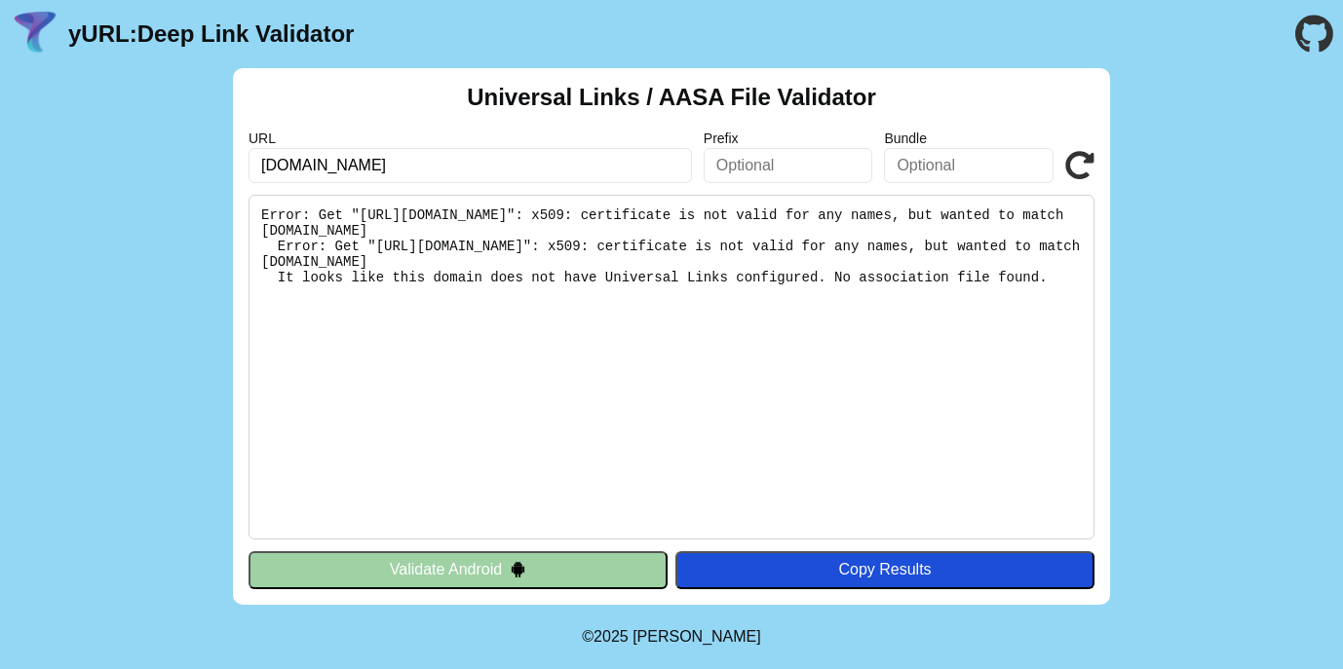 The width and height of the screenshot is (1343, 669). What do you see at coordinates (470, 138) in the screenshot?
I see `label: URL` at bounding box center [470, 138].